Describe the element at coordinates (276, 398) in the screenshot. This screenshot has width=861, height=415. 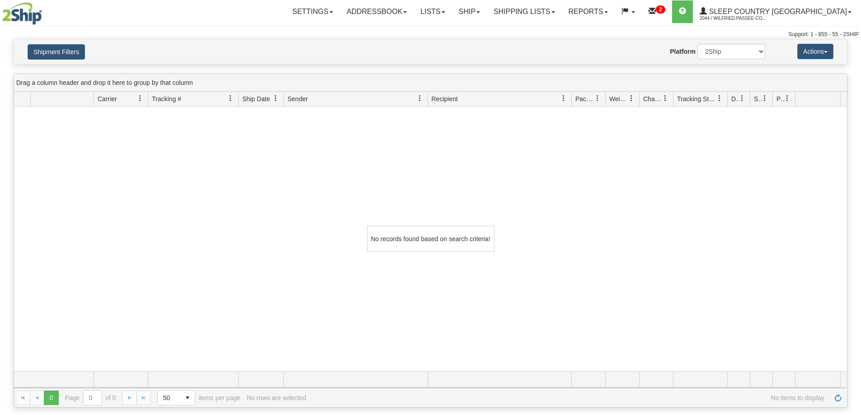
I see `div: No rows are selected` at that location.